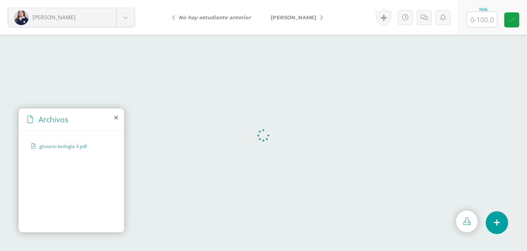 This screenshot has height=251, width=527. What do you see at coordinates (213, 17) in the screenshot?
I see `a: No hay estudiante anterior` at bounding box center [213, 17].